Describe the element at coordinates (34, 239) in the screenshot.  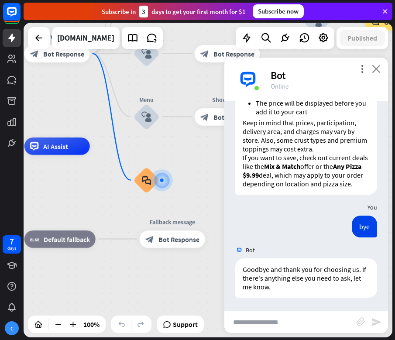
I see `i: block_fallback` at that location.